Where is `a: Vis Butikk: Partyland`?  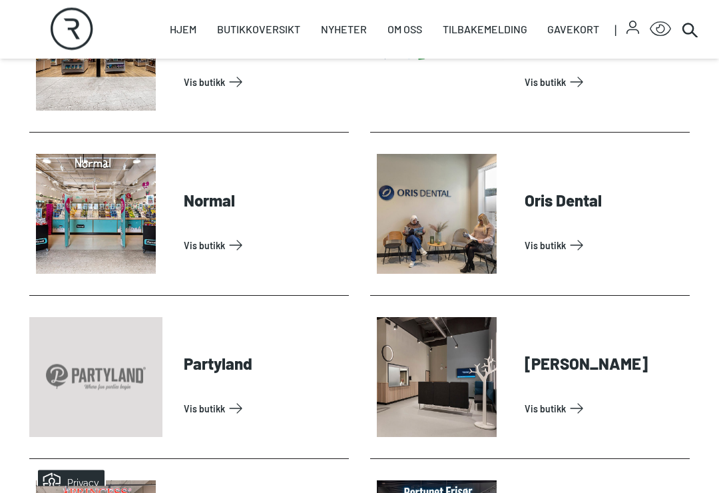 a: Vis Butikk: Partyland is located at coordinates (264, 409).